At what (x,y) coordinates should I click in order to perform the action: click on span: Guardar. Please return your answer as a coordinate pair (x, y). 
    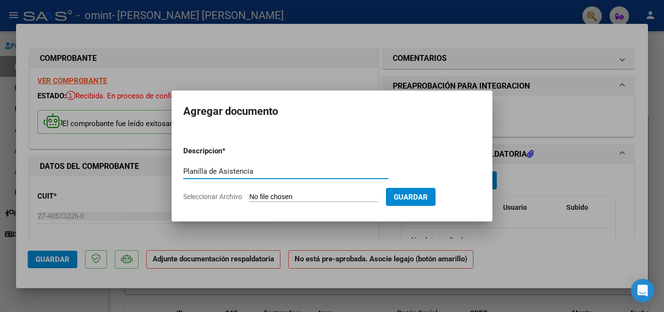
    Looking at the image, I should click on (411, 197).